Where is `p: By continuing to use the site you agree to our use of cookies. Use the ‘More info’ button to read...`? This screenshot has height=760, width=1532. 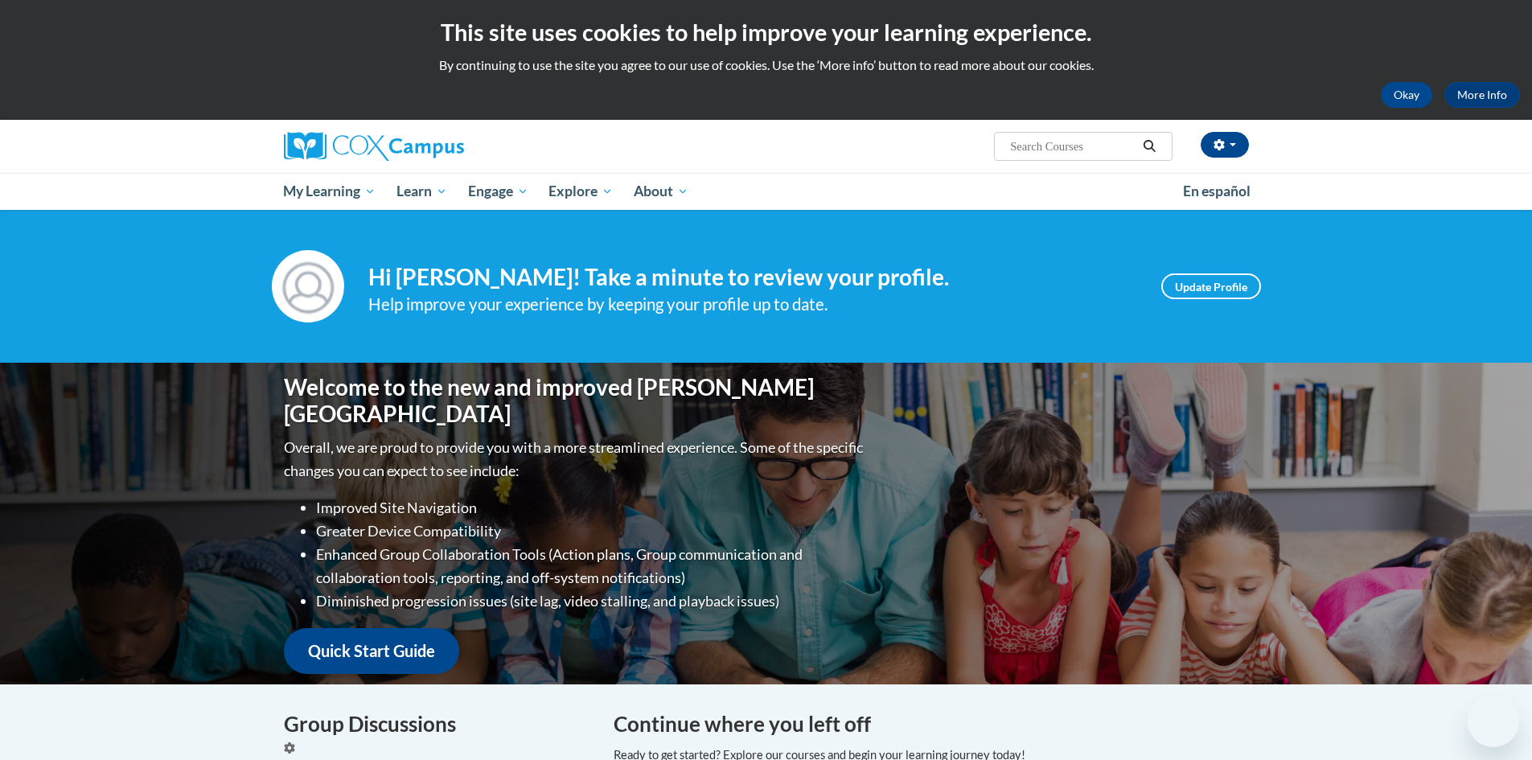 p: By continuing to use the site you agree to our use of cookies. Use the ‘More info’ button to read... is located at coordinates (766, 65).